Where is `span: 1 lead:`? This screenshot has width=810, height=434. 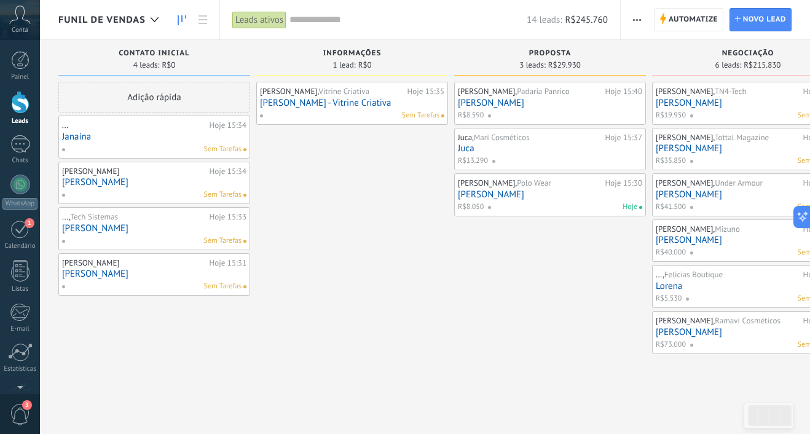
span: 1 lead: is located at coordinates (344, 65).